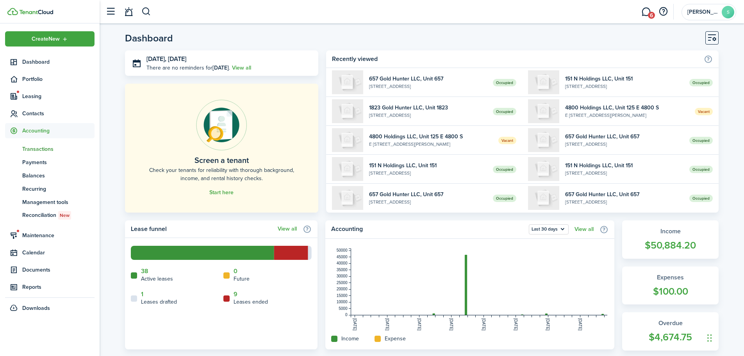 This screenshot has height=356, width=744. Describe the element at coordinates (671, 337) in the screenshot. I see `widget-stats-count: $4,674.75` at that location.